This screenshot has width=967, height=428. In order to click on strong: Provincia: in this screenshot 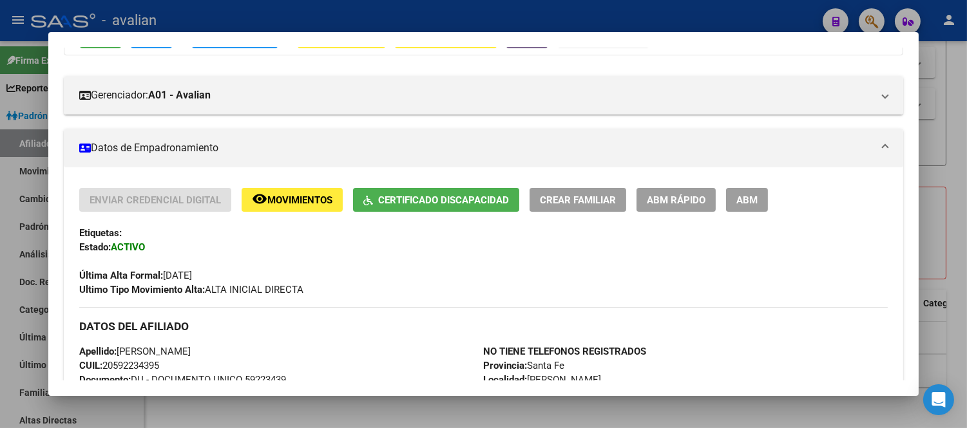, I will do `click(505, 366)`.